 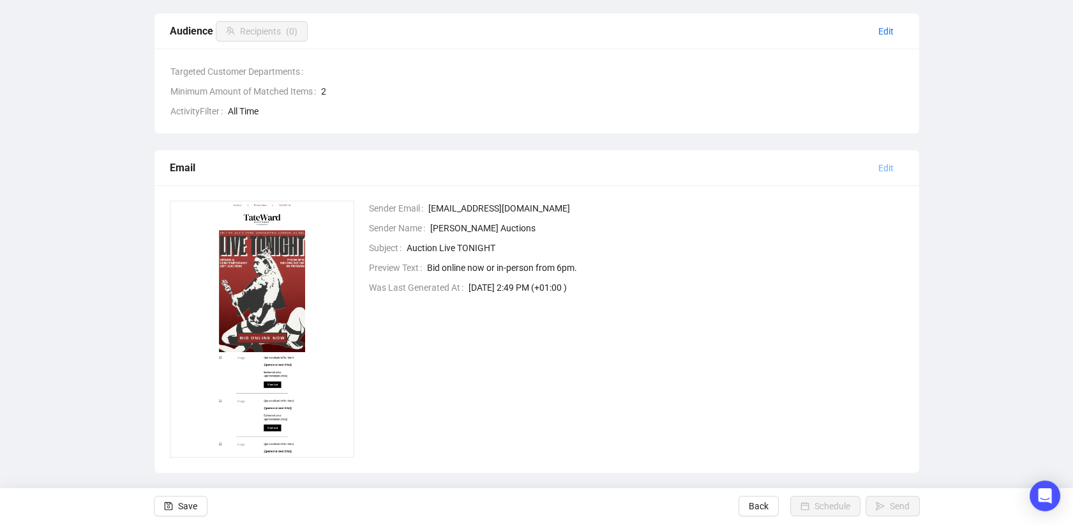 I want to click on span: 2, so click(x=612, y=91).